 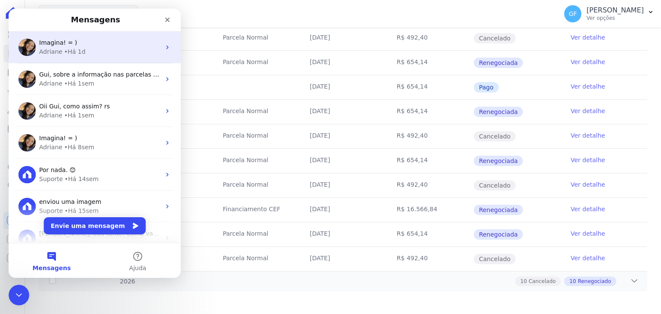 I want to click on span: Ajuda, so click(x=129, y=260).